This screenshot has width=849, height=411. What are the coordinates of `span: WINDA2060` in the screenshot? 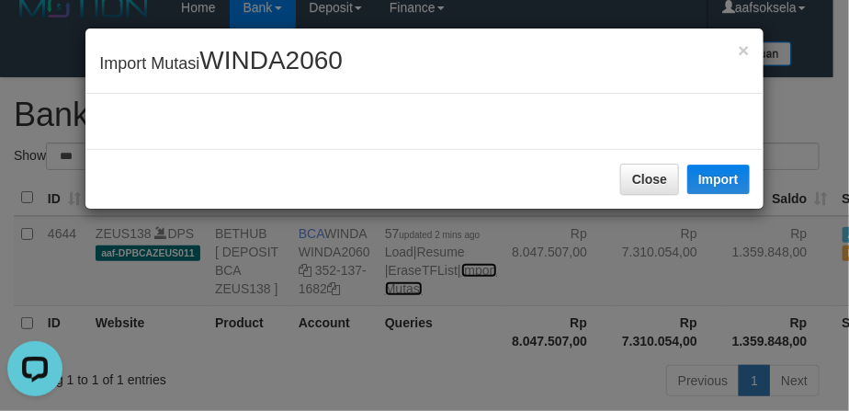 It's located at (271, 60).